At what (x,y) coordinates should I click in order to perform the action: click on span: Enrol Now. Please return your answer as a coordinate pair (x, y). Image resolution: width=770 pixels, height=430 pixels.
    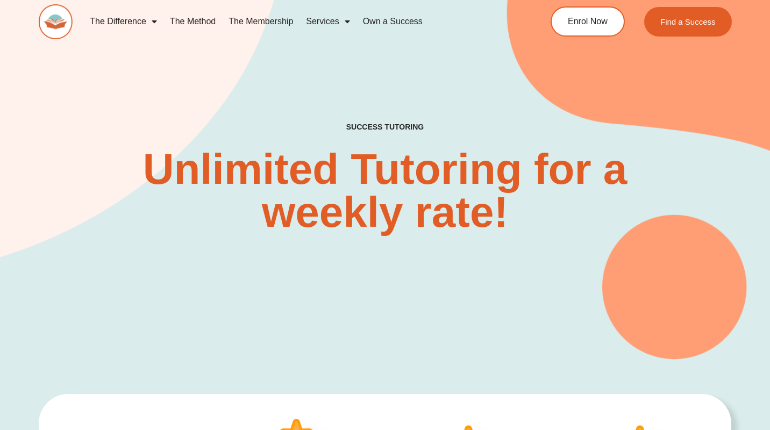
    Looking at the image, I should click on (588, 22).